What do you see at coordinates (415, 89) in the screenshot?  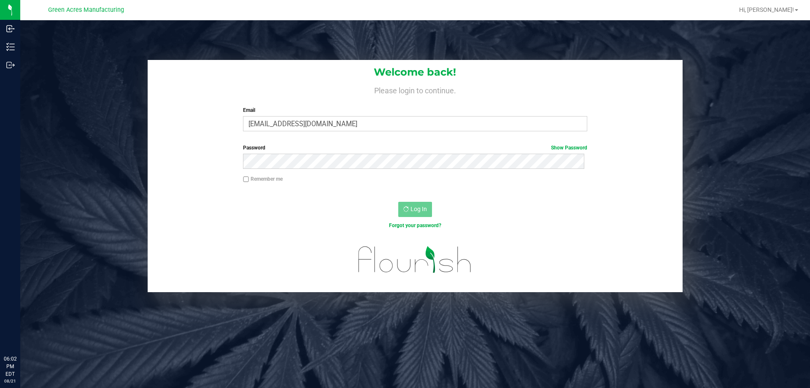 I see `h4: Please login to continue.` at bounding box center [415, 89].